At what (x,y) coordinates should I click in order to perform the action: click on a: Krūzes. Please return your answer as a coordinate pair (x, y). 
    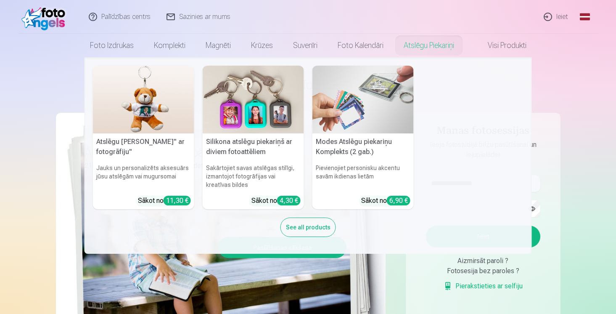
    Looking at the image, I should click on (262, 45).